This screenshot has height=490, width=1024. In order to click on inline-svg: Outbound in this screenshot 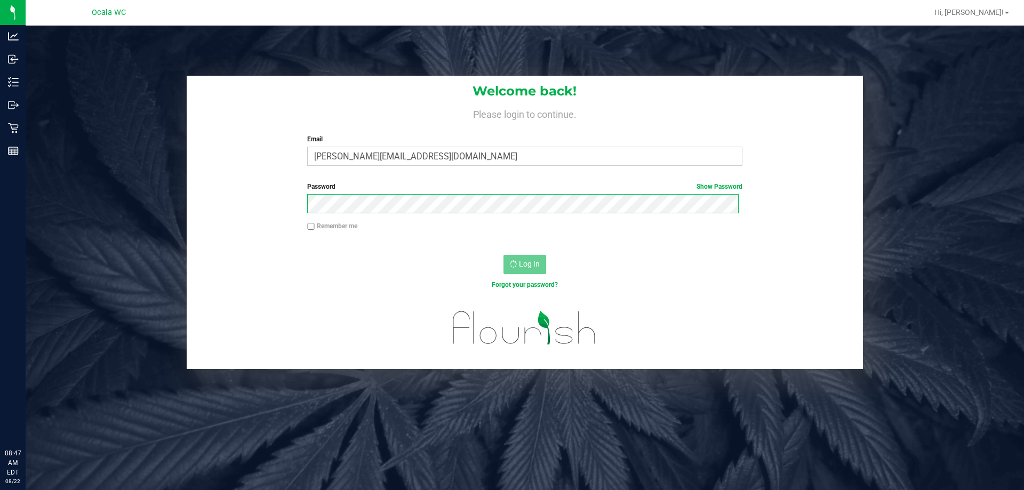, I will do `click(13, 105)`.